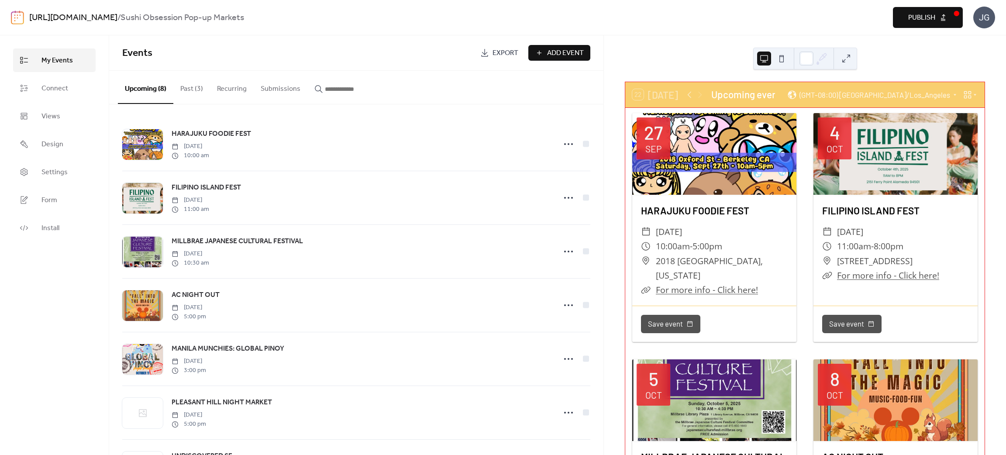  What do you see at coordinates (743, 95) in the screenshot?
I see `div: Upcoming events` at bounding box center [743, 95].